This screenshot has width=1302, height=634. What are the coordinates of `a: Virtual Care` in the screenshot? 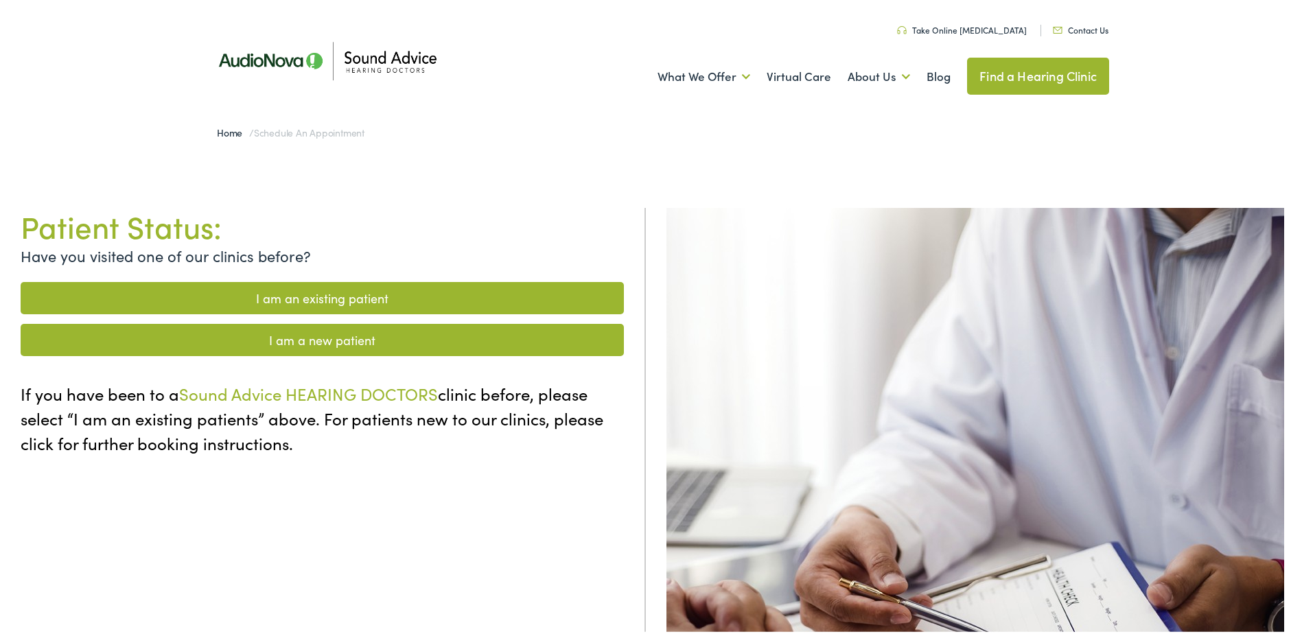 It's located at (799, 74).